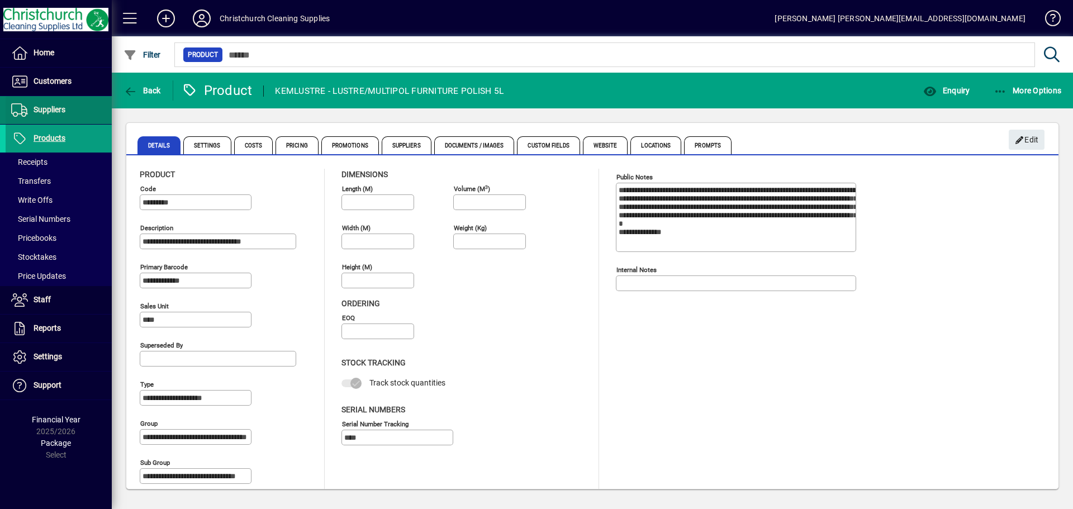 Image resolution: width=1073 pixels, height=509 pixels. What do you see at coordinates (142, 55) in the screenshot?
I see `span: Filter` at bounding box center [142, 55].